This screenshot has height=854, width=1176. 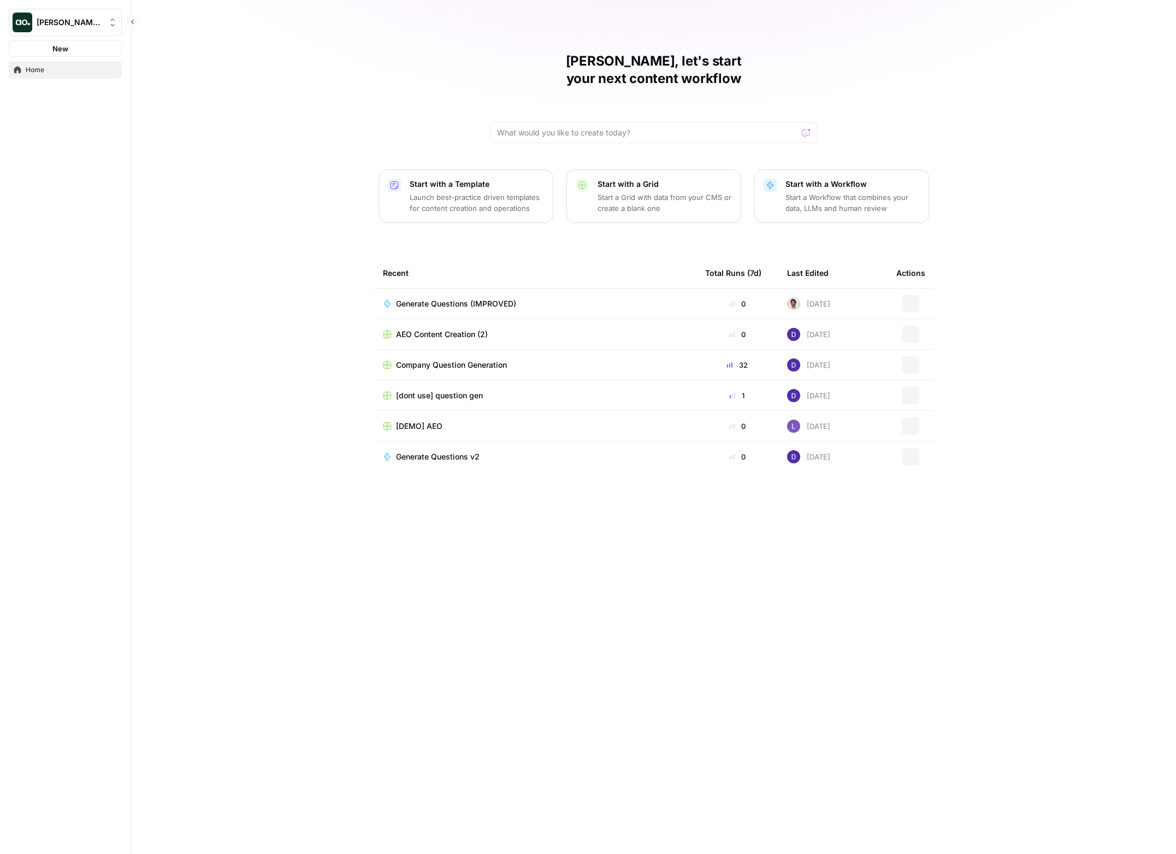 What do you see at coordinates (842, 196) in the screenshot?
I see `button: Start with a WorkflowStart a Workflow that combines your data, LLMs and human review` at bounding box center [842, 196].